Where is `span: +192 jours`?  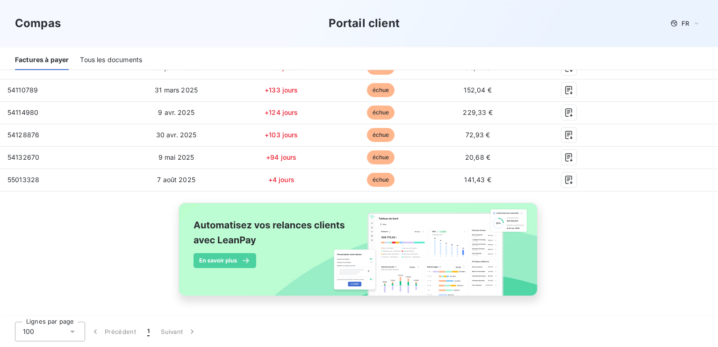 span: +192 jours is located at coordinates (281, 67).